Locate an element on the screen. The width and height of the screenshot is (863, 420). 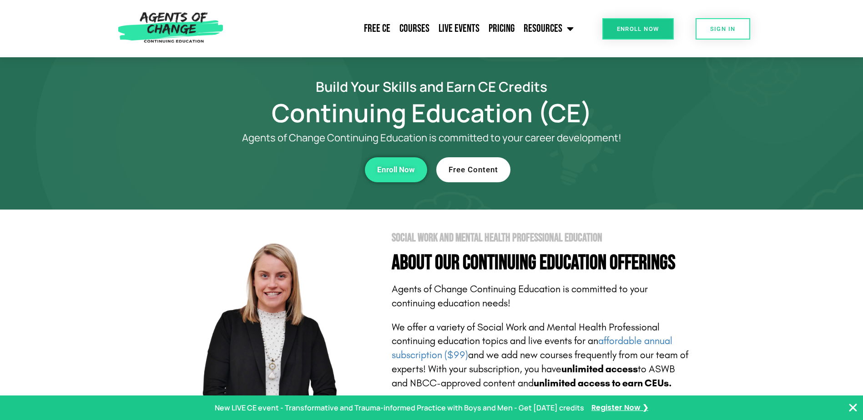
span: Agents of Change Continuing Education is committed to your continuing education needs! is located at coordinates (519, 296).